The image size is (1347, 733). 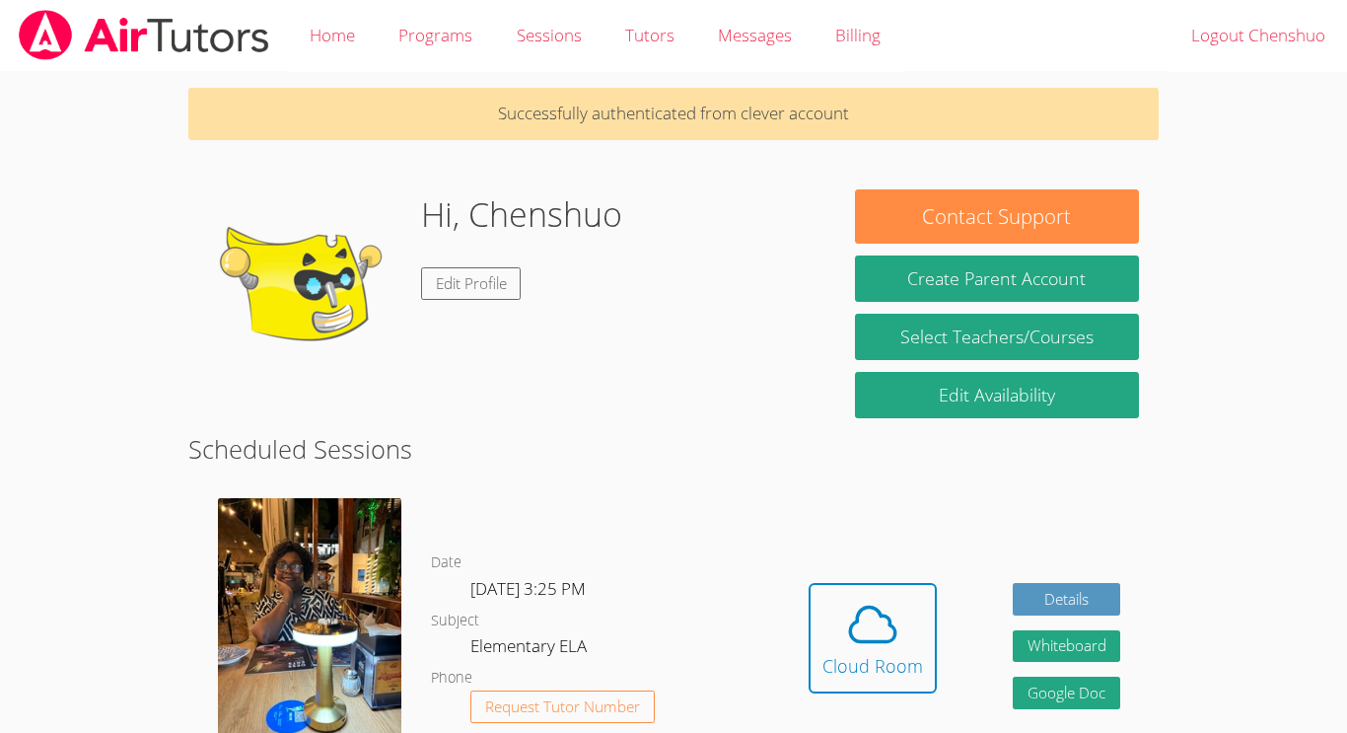 What do you see at coordinates (997, 278) in the screenshot?
I see `button: Create Parent Account` at bounding box center [997, 278].